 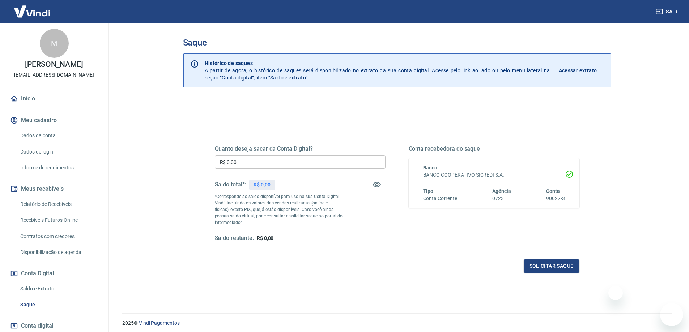 I want to click on p: R$ 0,00, so click(x=262, y=185).